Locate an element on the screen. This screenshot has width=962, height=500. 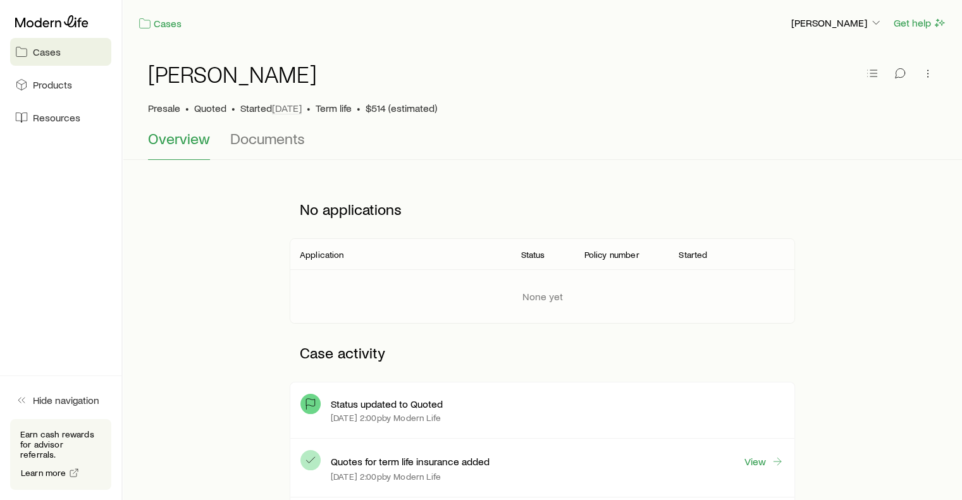
p: Earn cash rewards for advisor referrals. is located at coordinates (61, 444).